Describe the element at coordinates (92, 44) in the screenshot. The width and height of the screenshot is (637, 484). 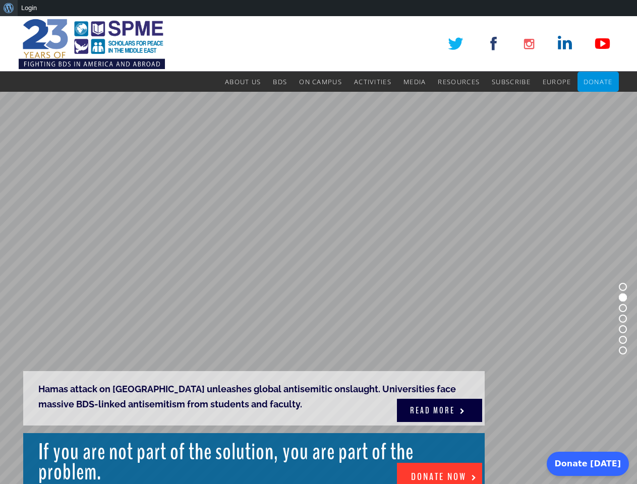
I see `img: SPME` at that location.